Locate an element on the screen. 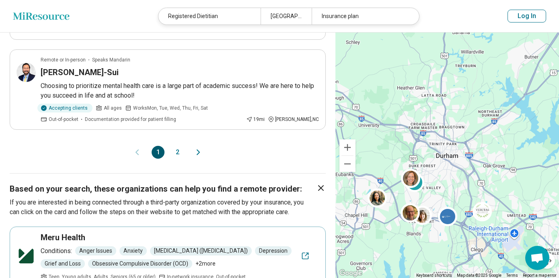  button: 1 is located at coordinates (158, 152).